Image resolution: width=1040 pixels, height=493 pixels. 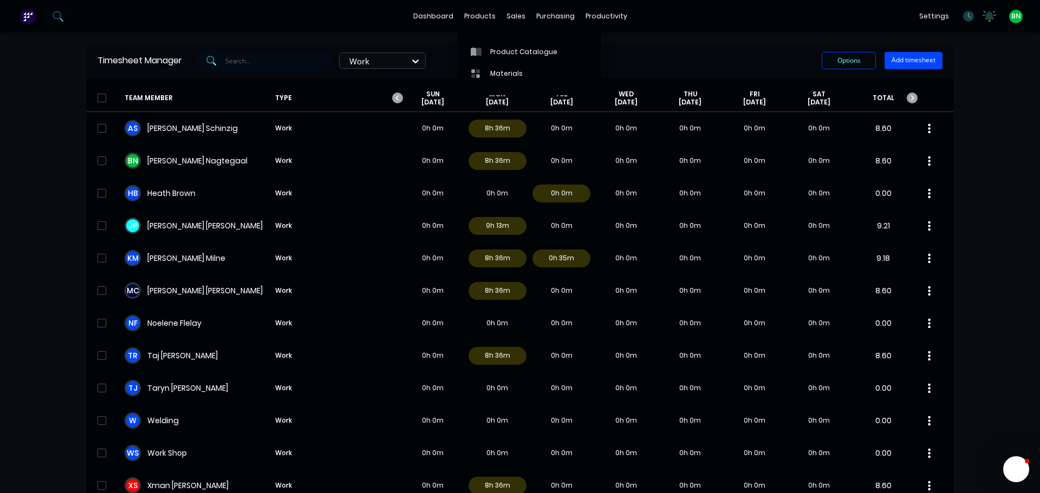 What do you see at coordinates (278, 61) in the screenshot?
I see `input: Search...` at bounding box center [278, 61].